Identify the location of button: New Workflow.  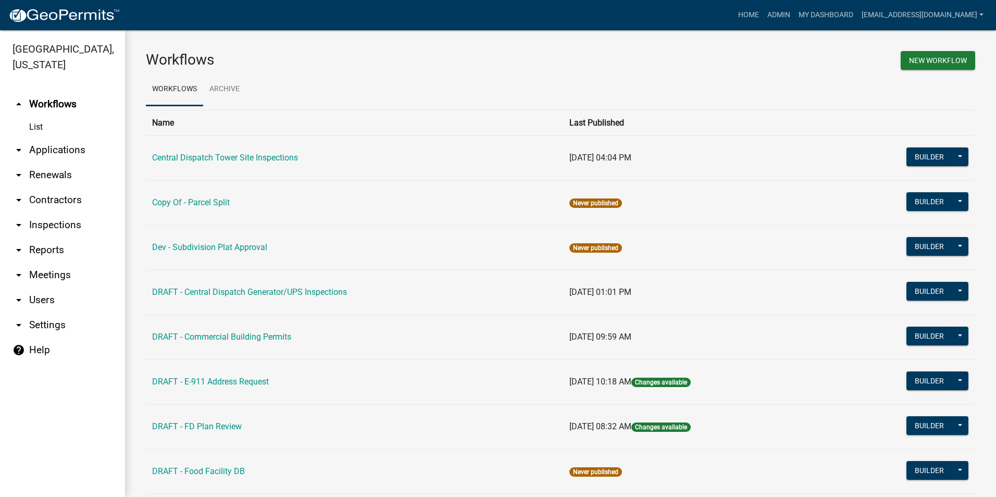
(938, 60).